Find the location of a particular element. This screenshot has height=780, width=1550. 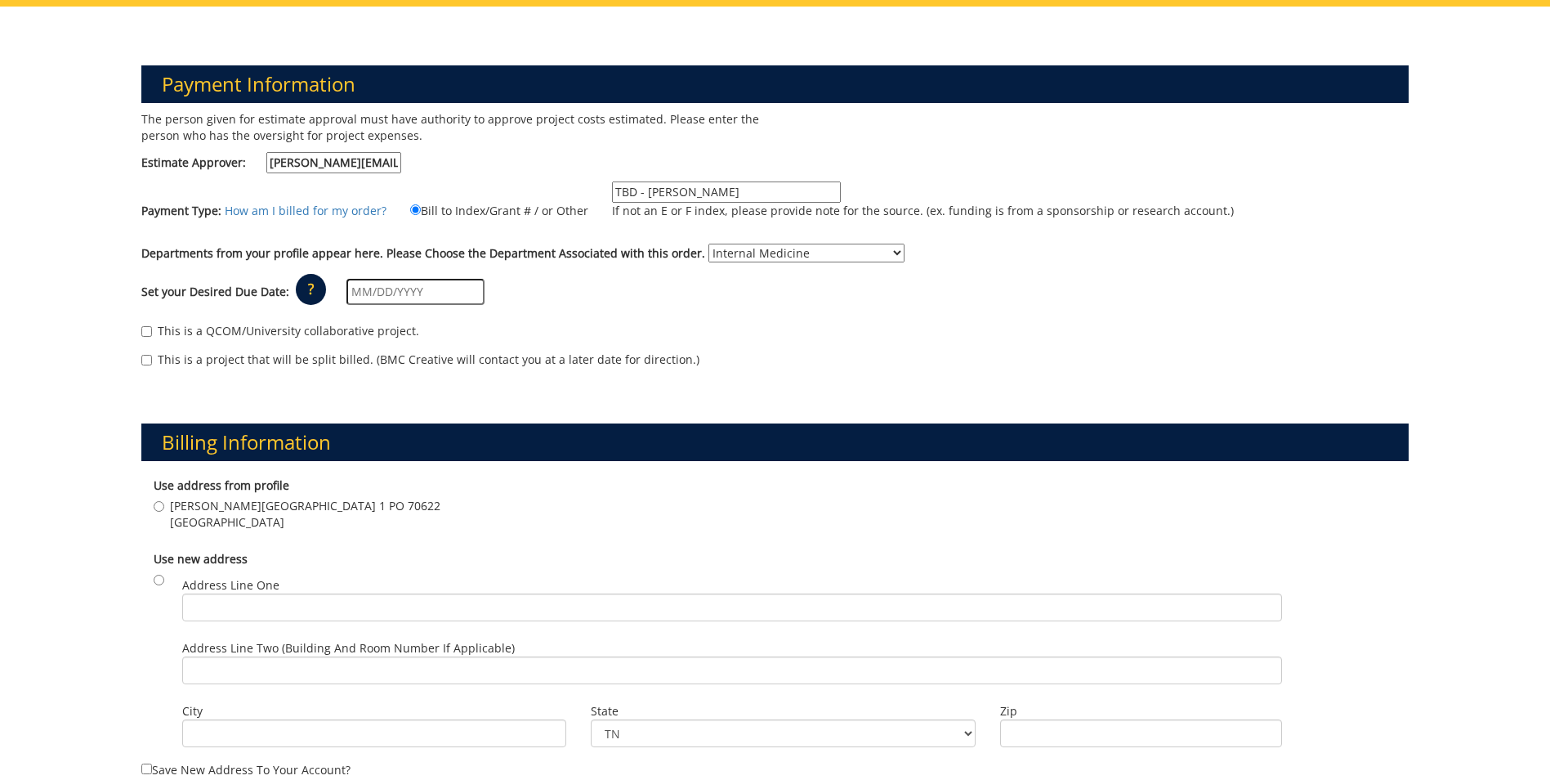

label: State is located at coordinates (783, 711).